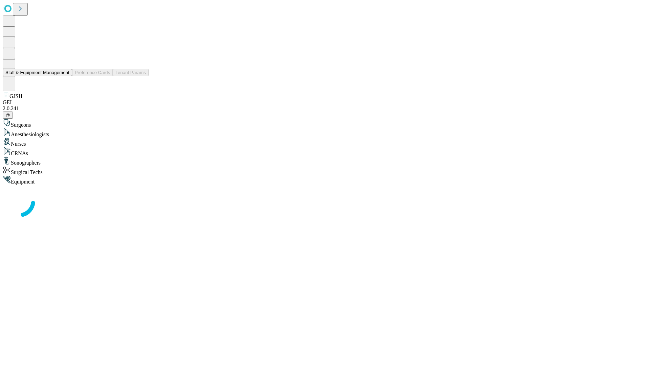 The width and height of the screenshot is (650, 365). I want to click on button: Tenant Params, so click(131, 72).